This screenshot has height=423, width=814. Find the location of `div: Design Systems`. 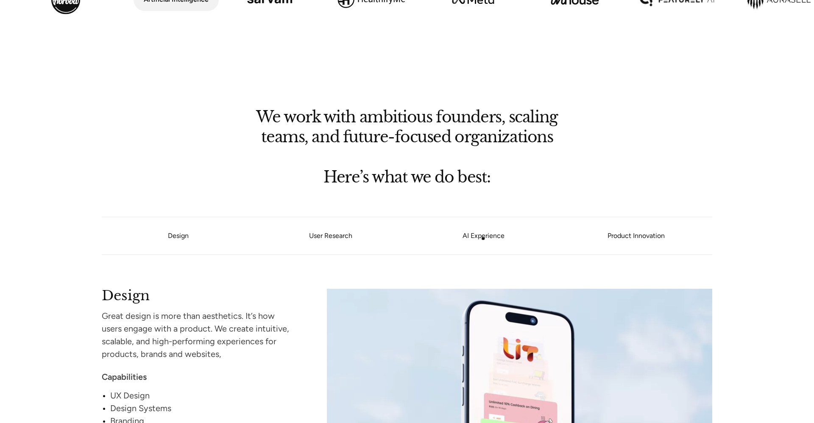

div: Design Systems is located at coordinates (202, 409).